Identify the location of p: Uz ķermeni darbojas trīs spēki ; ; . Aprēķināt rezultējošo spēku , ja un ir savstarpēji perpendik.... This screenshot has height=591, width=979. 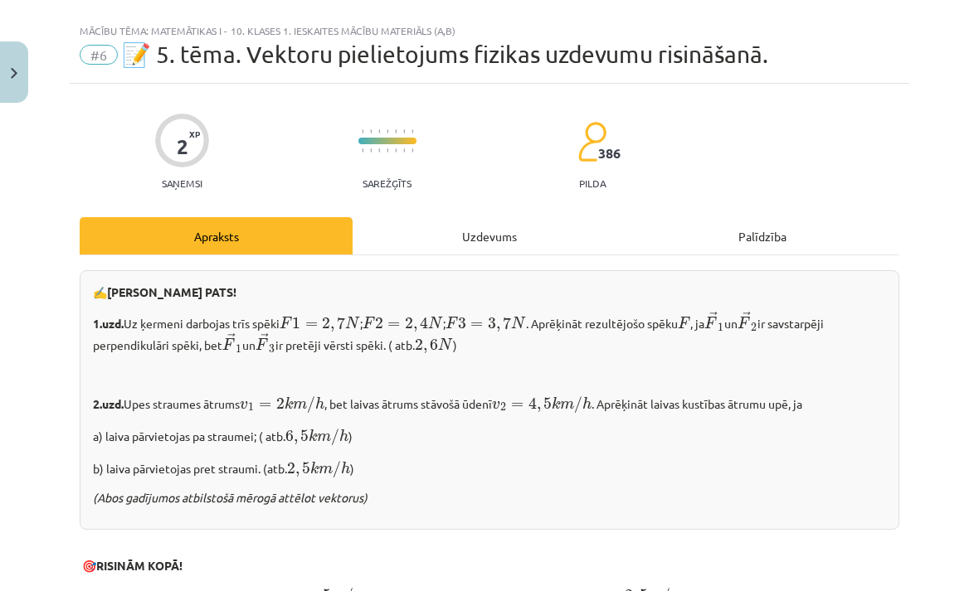
(489, 333).